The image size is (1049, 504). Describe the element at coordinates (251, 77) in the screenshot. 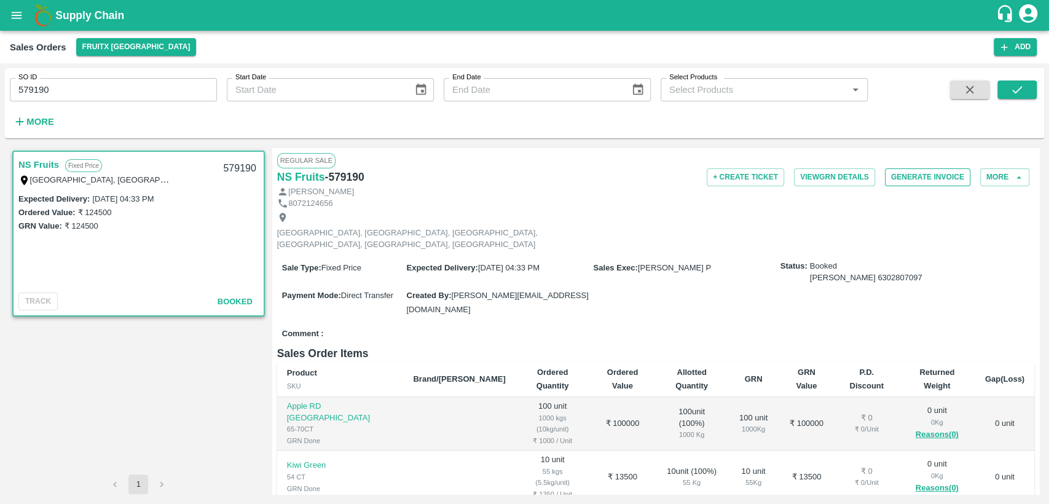

I see `label: Start Date` at that location.